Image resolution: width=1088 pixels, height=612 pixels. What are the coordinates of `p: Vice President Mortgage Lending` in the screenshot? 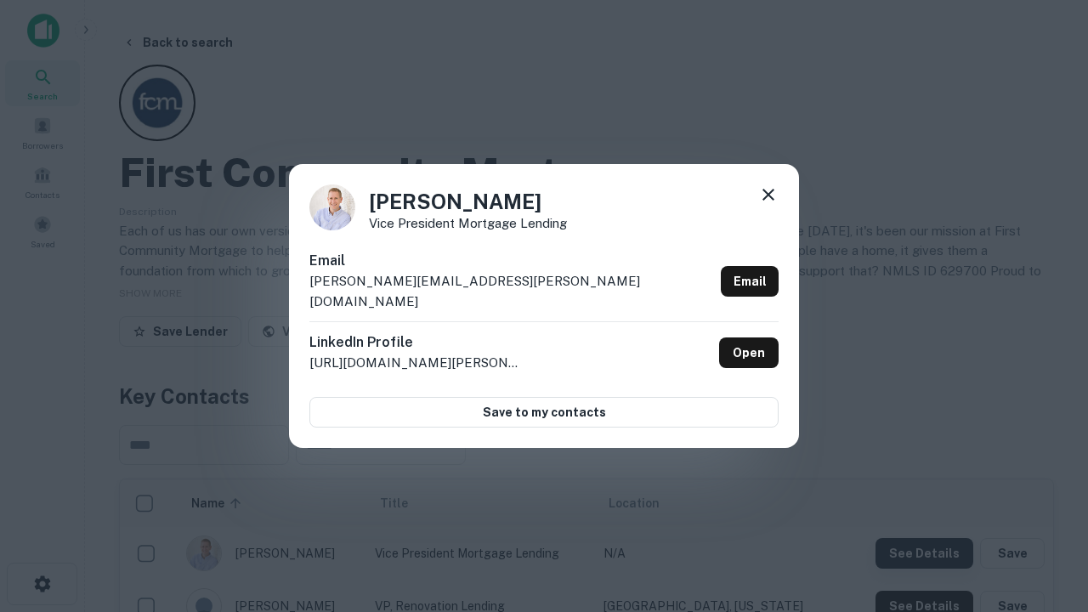 It's located at (467, 223).